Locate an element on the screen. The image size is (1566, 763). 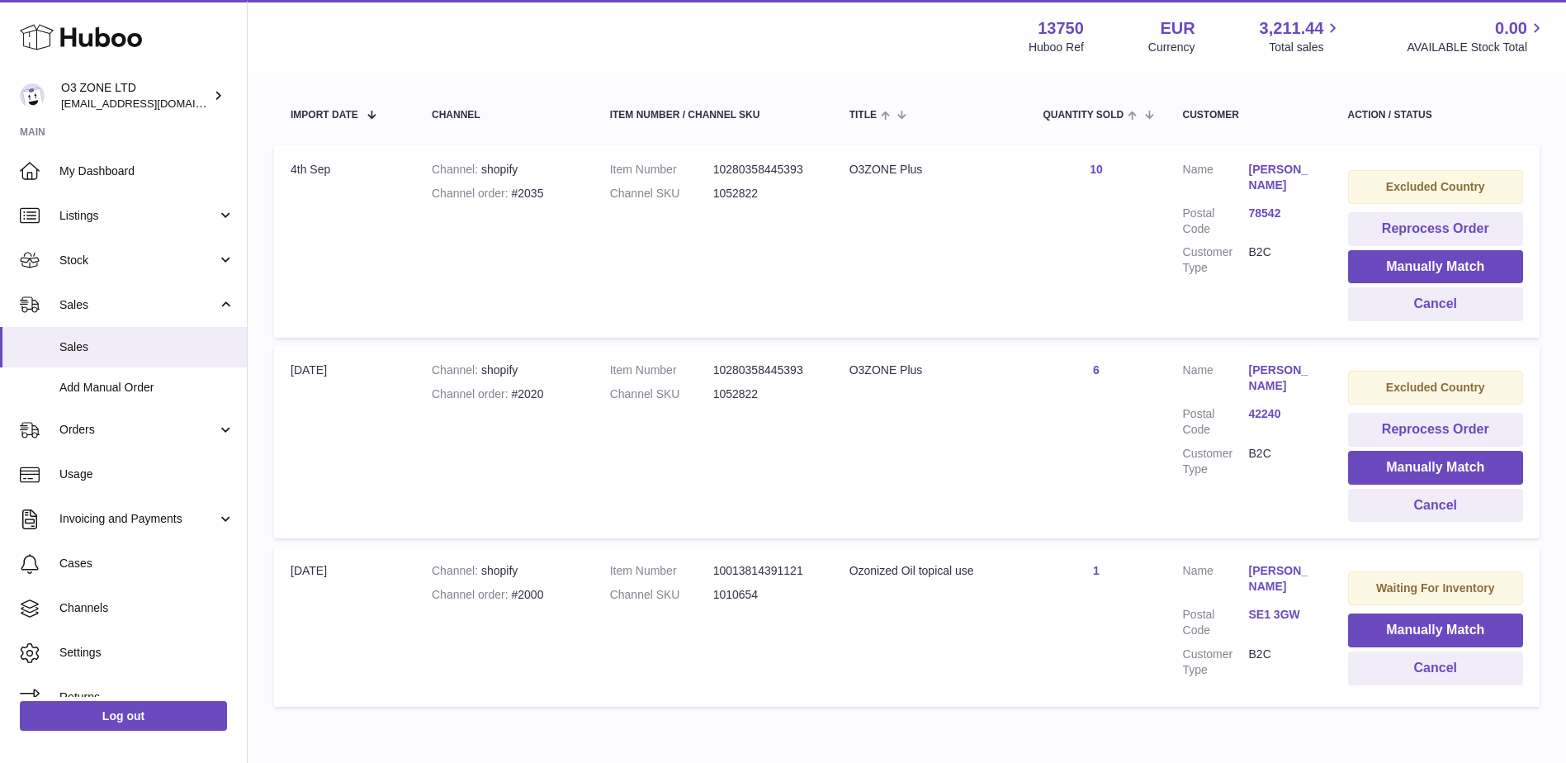
strong: EUR is located at coordinates (1177, 28).